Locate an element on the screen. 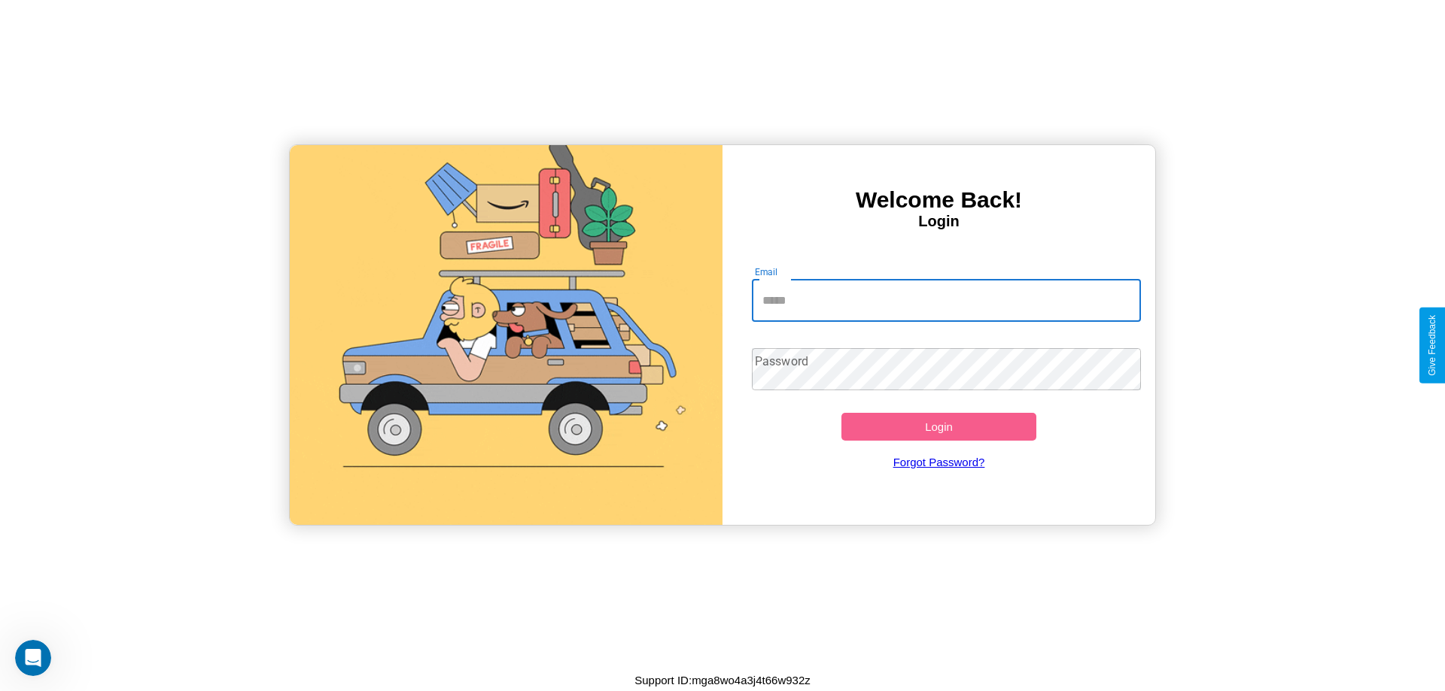  h3: Welcome Back! is located at coordinates (938, 200).